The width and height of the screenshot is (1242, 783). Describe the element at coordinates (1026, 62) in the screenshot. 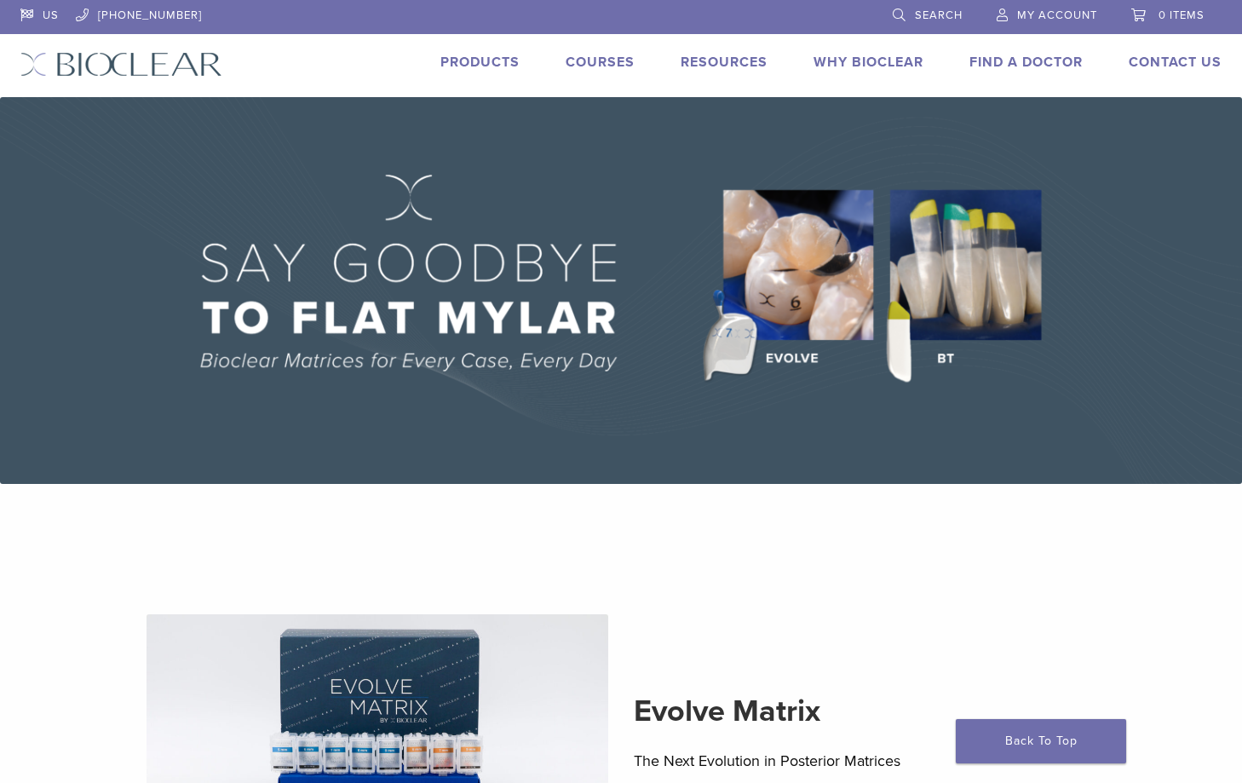

I see `a: Find A Doctor` at that location.